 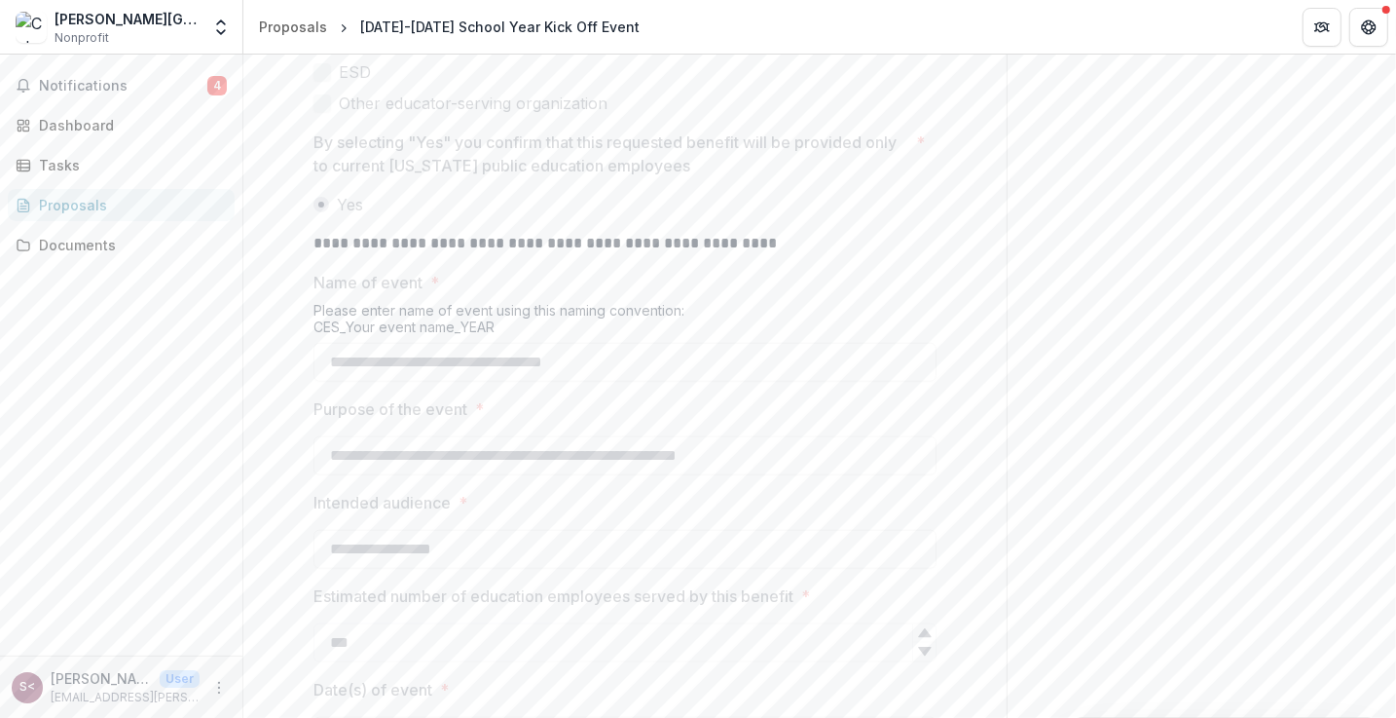 I want to click on p: By selecting "Yes" you confirm that this requested benefit will be provided only to current [US_S..., so click(x=611, y=154).